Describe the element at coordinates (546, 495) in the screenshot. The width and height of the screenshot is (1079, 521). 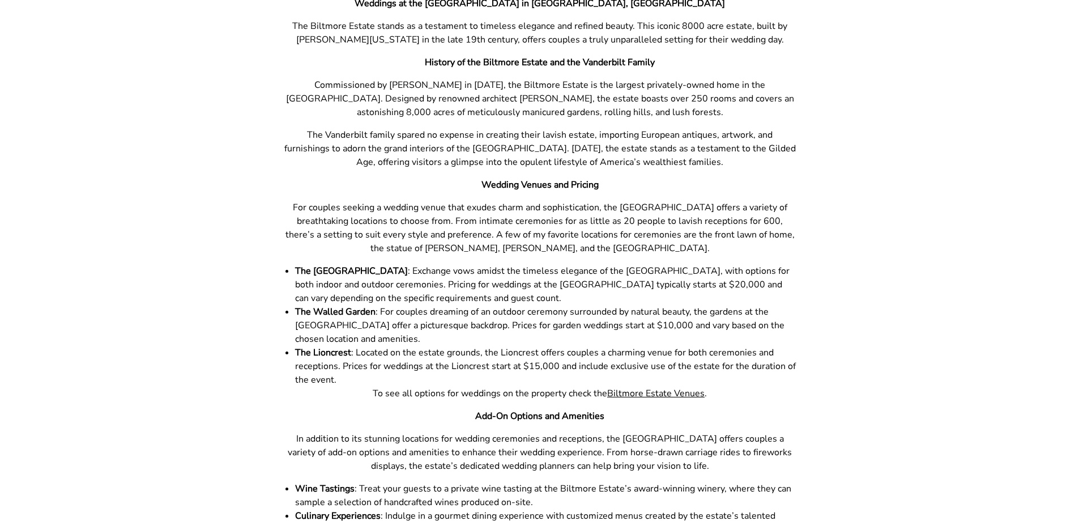
I see `li: : Treat your guests to a private wine tasting at the Biltmore Estate’s award-winning winery, wher...` at that location.